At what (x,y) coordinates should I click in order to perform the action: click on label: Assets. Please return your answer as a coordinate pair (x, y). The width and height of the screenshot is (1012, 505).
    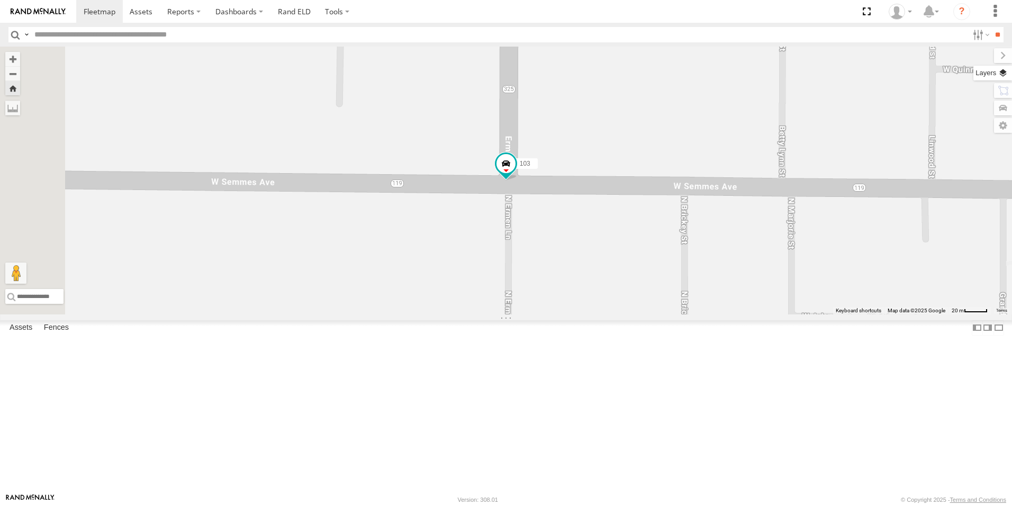
    Looking at the image, I should click on (21, 327).